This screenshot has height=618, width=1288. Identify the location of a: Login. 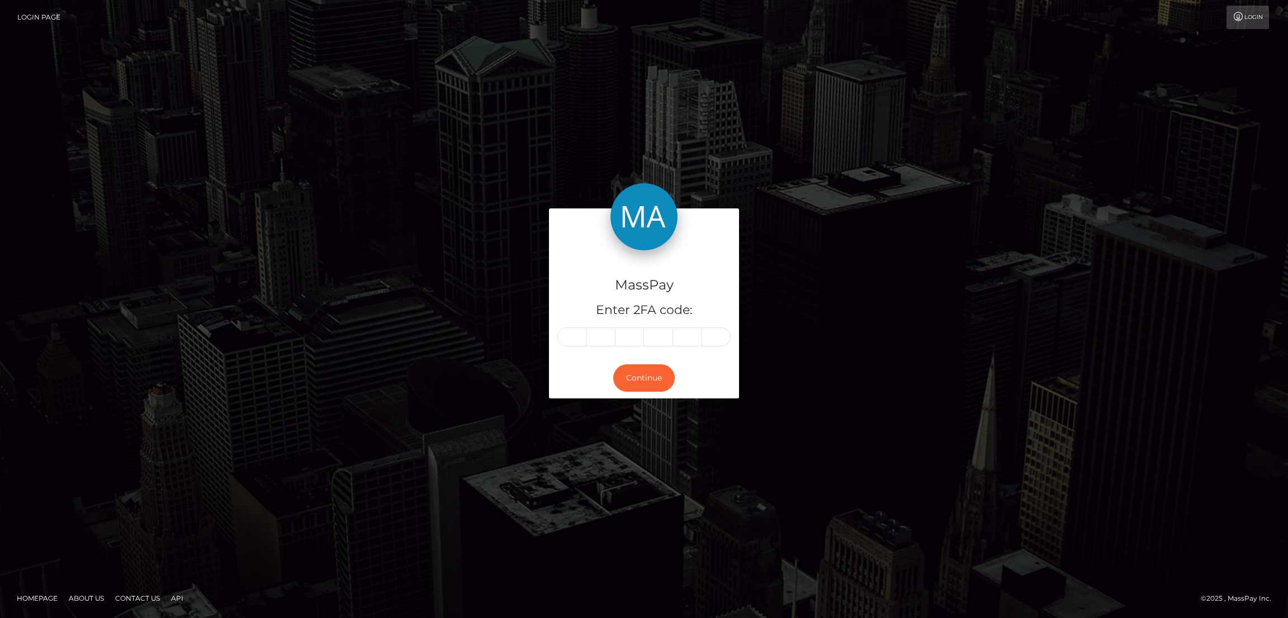
(1248, 17).